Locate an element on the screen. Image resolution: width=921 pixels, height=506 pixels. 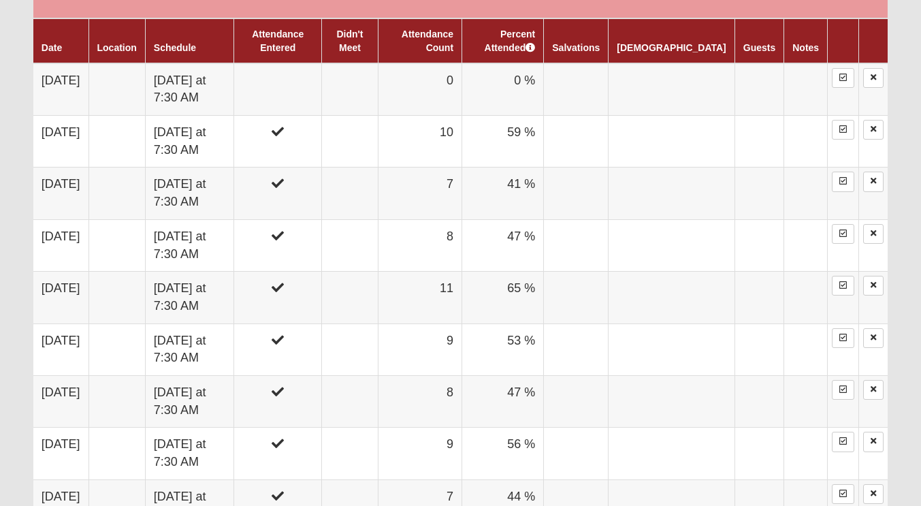
a: Date is located at coordinates (52, 48).